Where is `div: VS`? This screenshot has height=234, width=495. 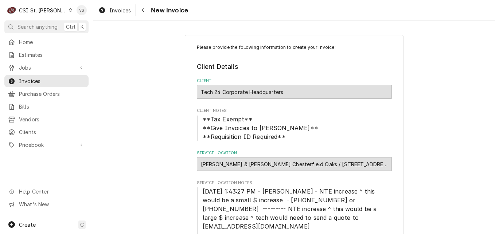
div: VS is located at coordinates (82, 10).